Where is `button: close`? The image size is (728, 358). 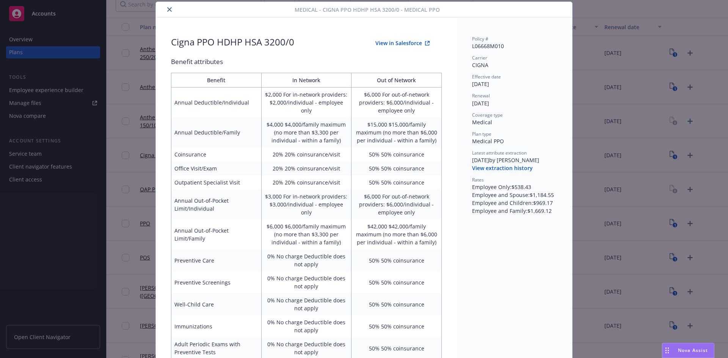
button: close is located at coordinates (170, 9).